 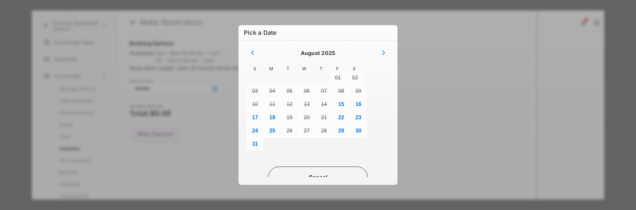 What do you see at coordinates (324, 118) in the screenshot?
I see `button: 0021 August 233rd 2025` at bounding box center [324, 118].